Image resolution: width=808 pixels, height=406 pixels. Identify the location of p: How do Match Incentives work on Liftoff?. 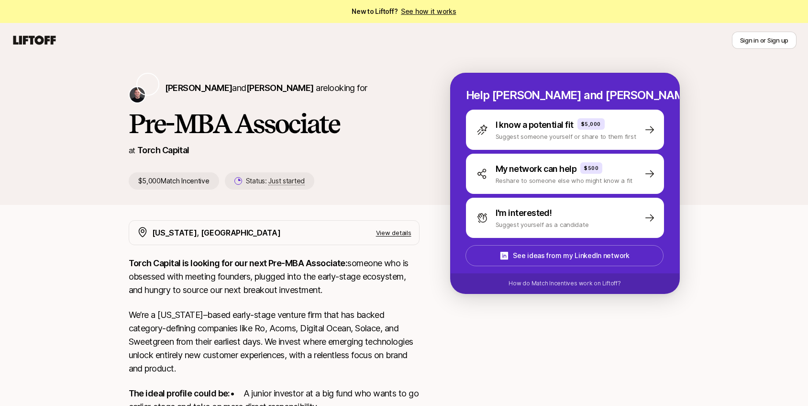
(564, 283).